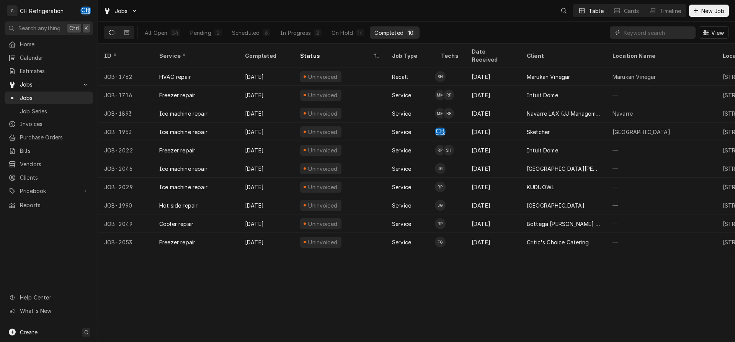  Describe the element at coordinates (450, 56) in the screenshot. I see `div: Techs` at that location.